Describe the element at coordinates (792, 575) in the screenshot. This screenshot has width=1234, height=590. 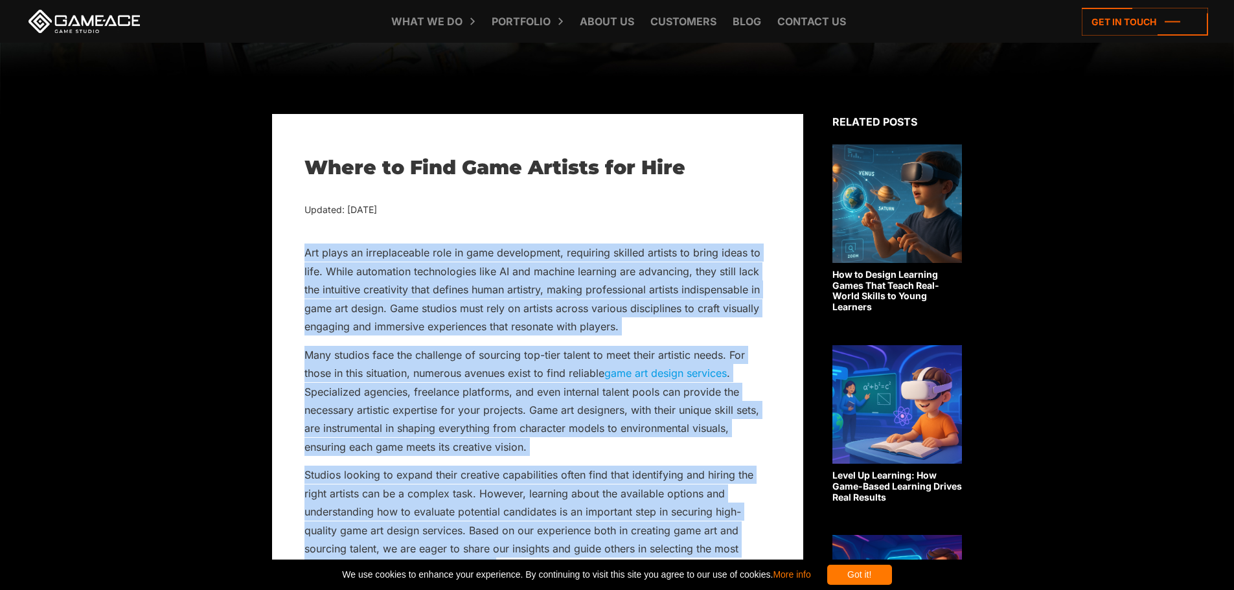
I see `a: More info` at that location.